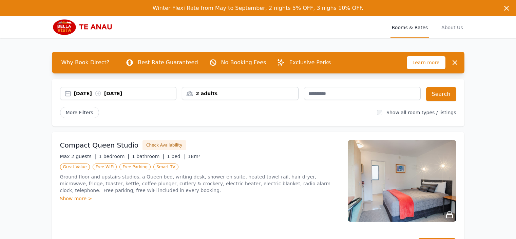 The image size is (516, 239). What do you see at coordinates (194, 156) in the screenshot?
I see `span: 18m²` at bounding box center [194, 156].